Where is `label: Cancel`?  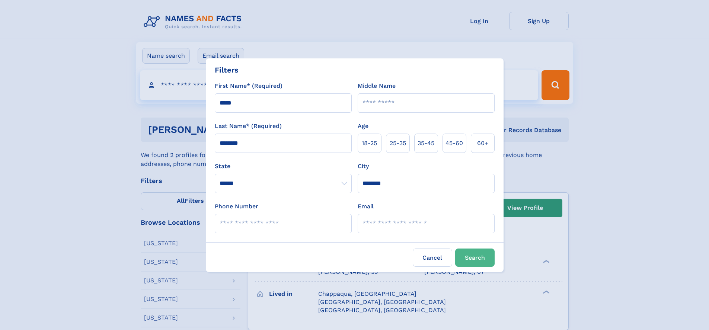
label: Cancel is located at coordinates (432, 257).